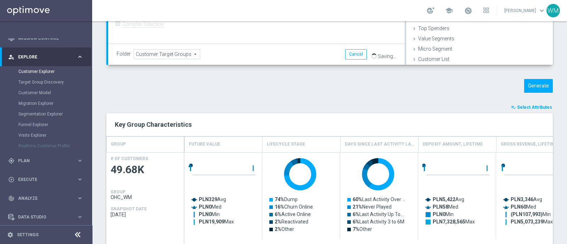  I want to click on text: Churn Online, so click(294, 207).